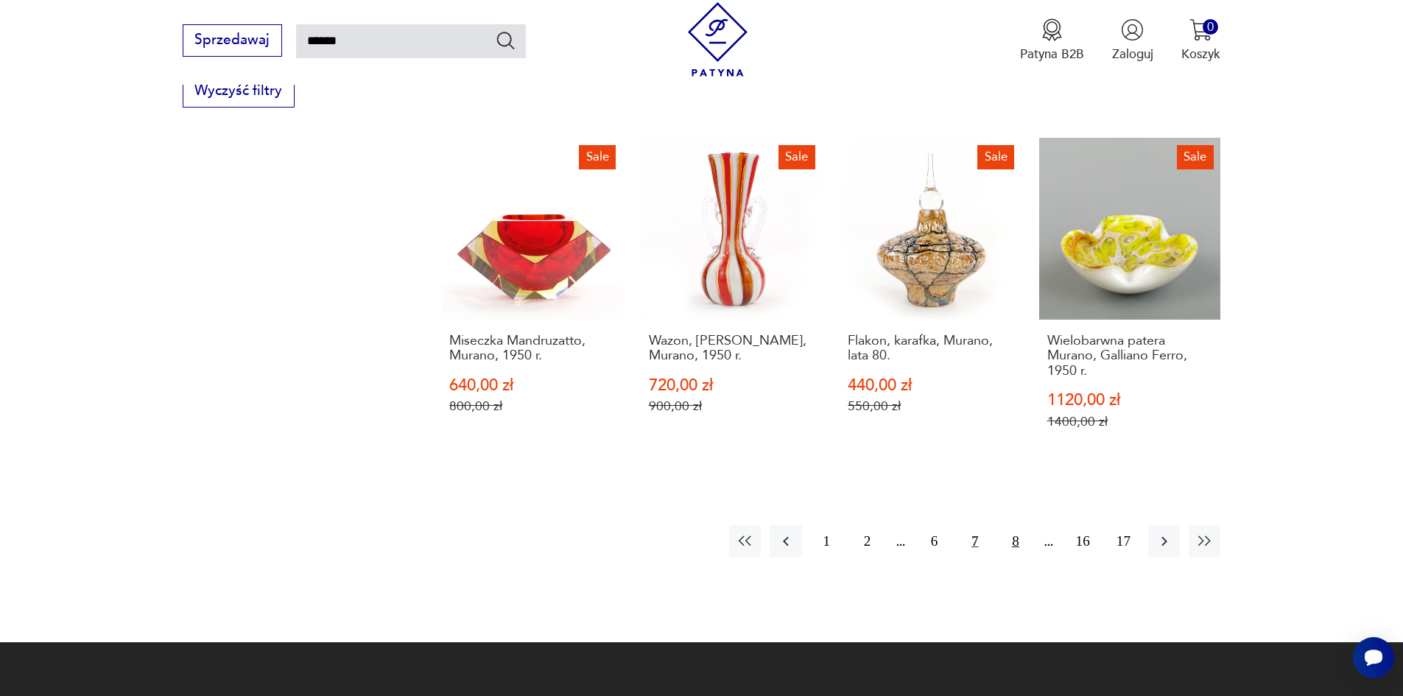 The image size is (1403, 696). What do you see at coordinates (934, 541) in the screenshot?
I see `button: 6` at bounding box center [934, 541].